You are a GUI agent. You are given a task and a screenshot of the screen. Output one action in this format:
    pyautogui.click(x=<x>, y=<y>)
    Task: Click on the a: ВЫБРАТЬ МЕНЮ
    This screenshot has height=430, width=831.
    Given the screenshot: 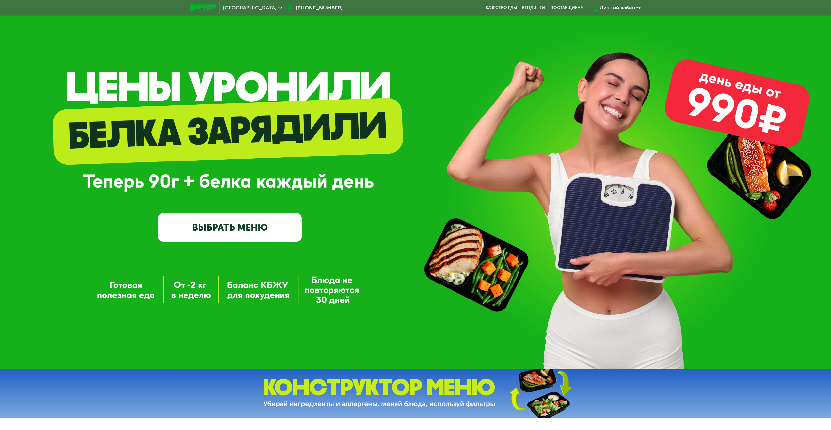 What is the action you would take?
    pyautogui.click(x=230, y=228)
    